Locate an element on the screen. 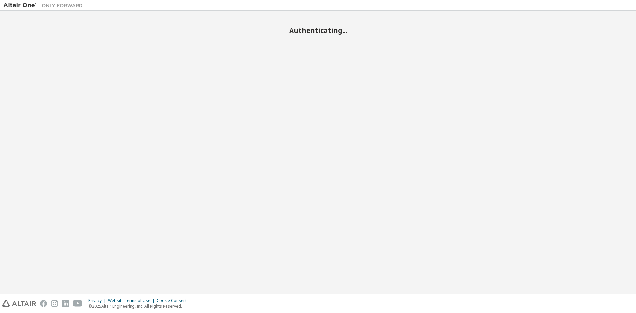 Image resolution: width=636 pixels, height=313 pixels. img: Altair One is located at coordinates (45, 5).